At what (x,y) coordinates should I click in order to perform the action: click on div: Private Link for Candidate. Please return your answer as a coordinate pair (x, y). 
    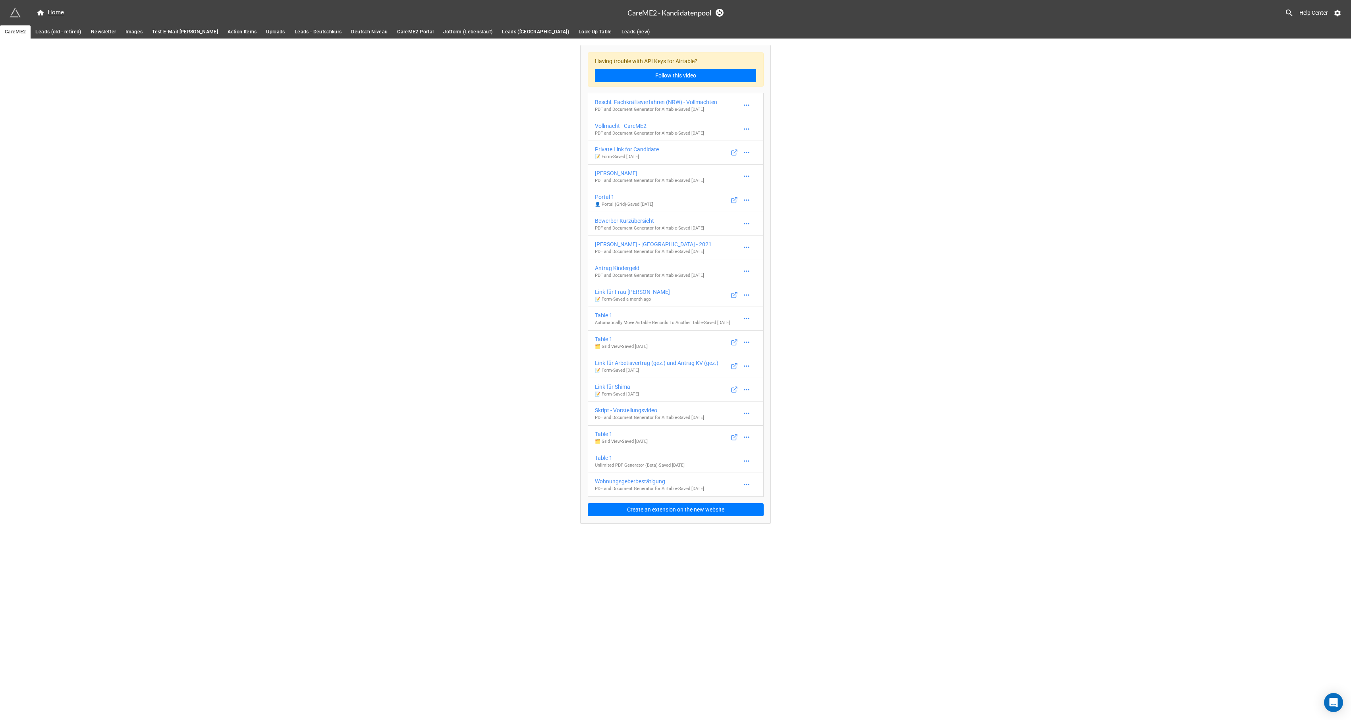
    Looking at the image, I should click on (627, 149).